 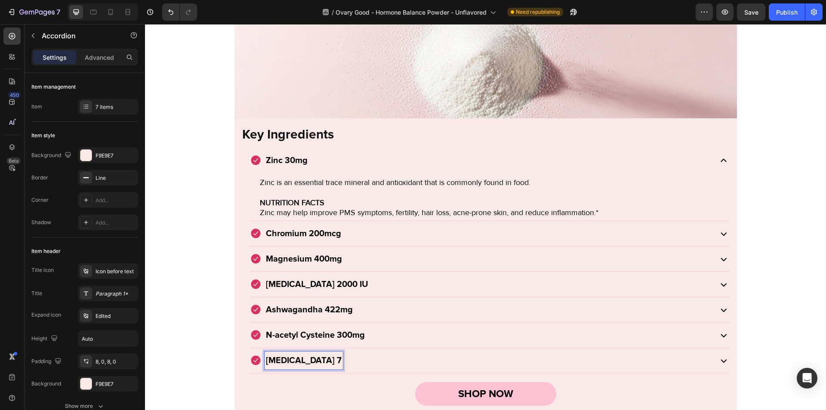 What do you see at coordinates (807, 378) in the screenshot?
I see `div: Open Intercom Messenger` at bounding box center [807, 378].